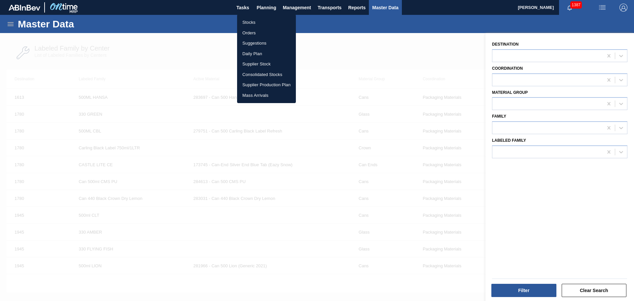  Describe the element at coordinates (267, 33) in the screenshot. I see `li: Orders` at that location.